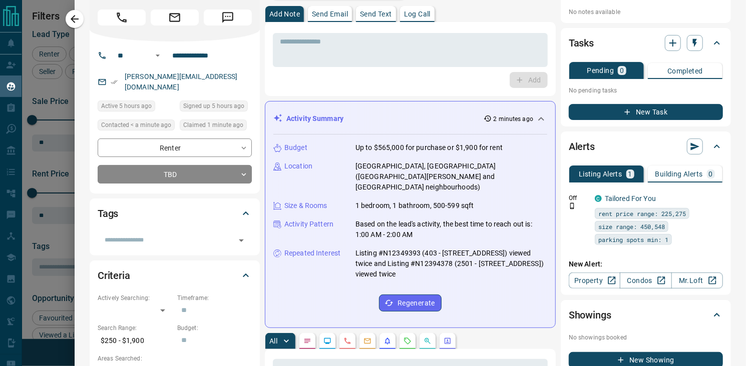 This screenshot has height=366, width=746. I want to click on p: Listing Alerts, so click(600, 174).